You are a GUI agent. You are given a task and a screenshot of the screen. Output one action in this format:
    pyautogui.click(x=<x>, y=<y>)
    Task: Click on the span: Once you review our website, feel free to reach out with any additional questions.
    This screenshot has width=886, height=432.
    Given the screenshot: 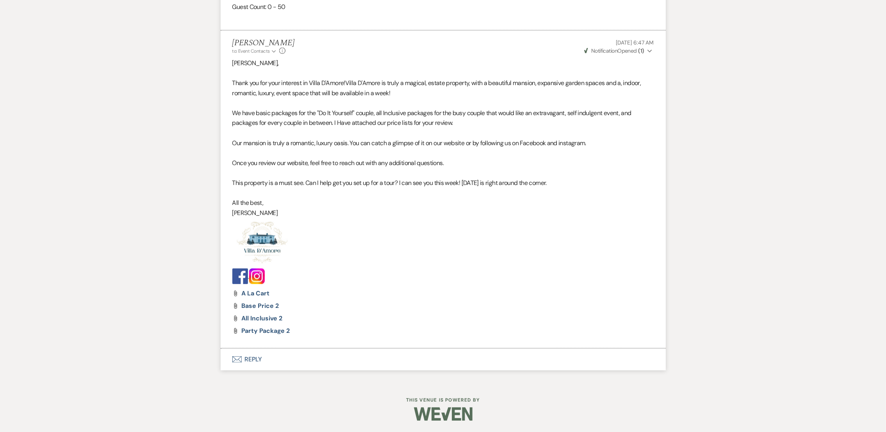 What is the action you would take?
    pyautogui.click(x=338, y=163)
    